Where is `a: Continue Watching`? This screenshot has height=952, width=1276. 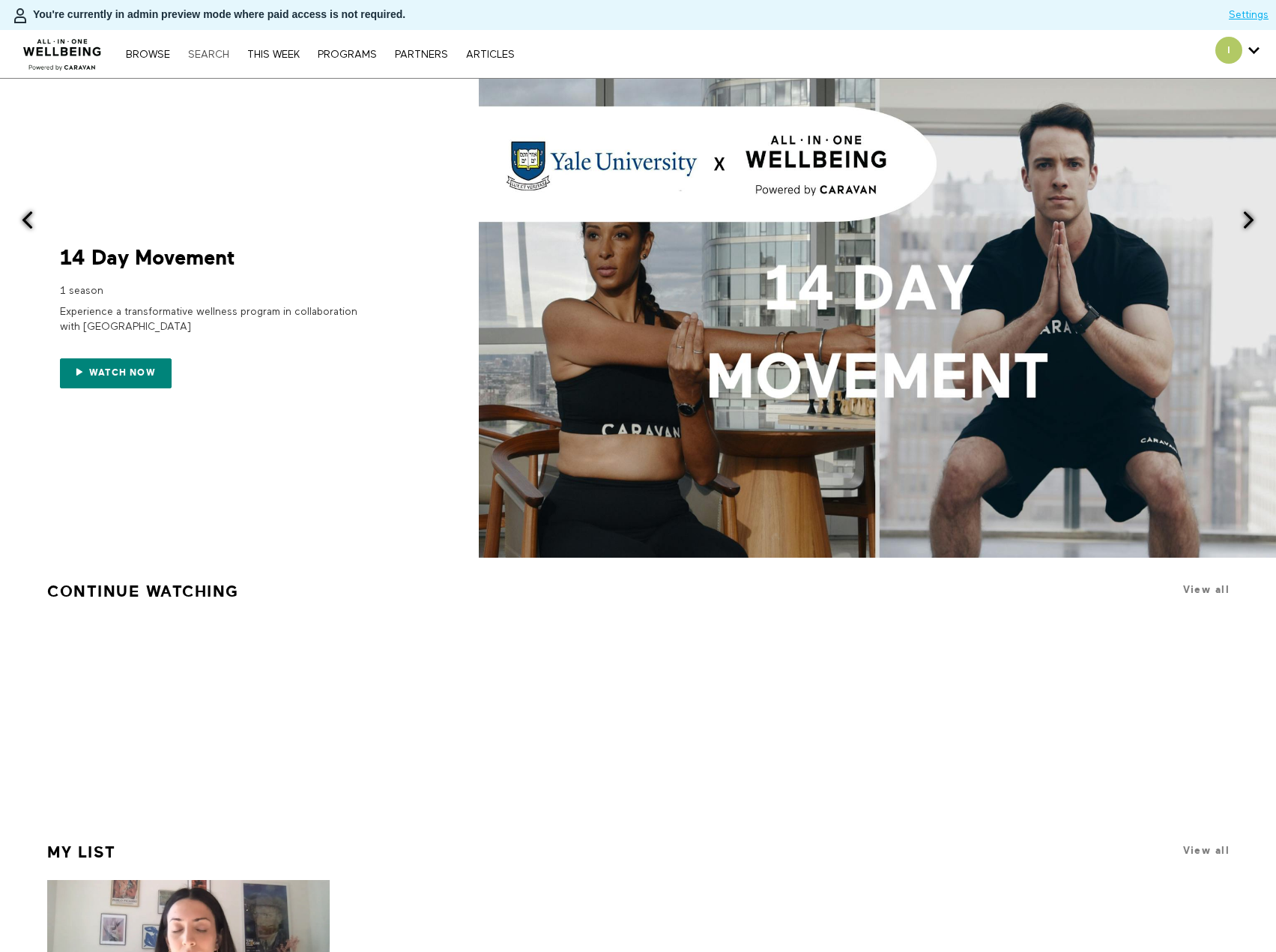
a: Continue Watching is located at coordinates (143, 591).